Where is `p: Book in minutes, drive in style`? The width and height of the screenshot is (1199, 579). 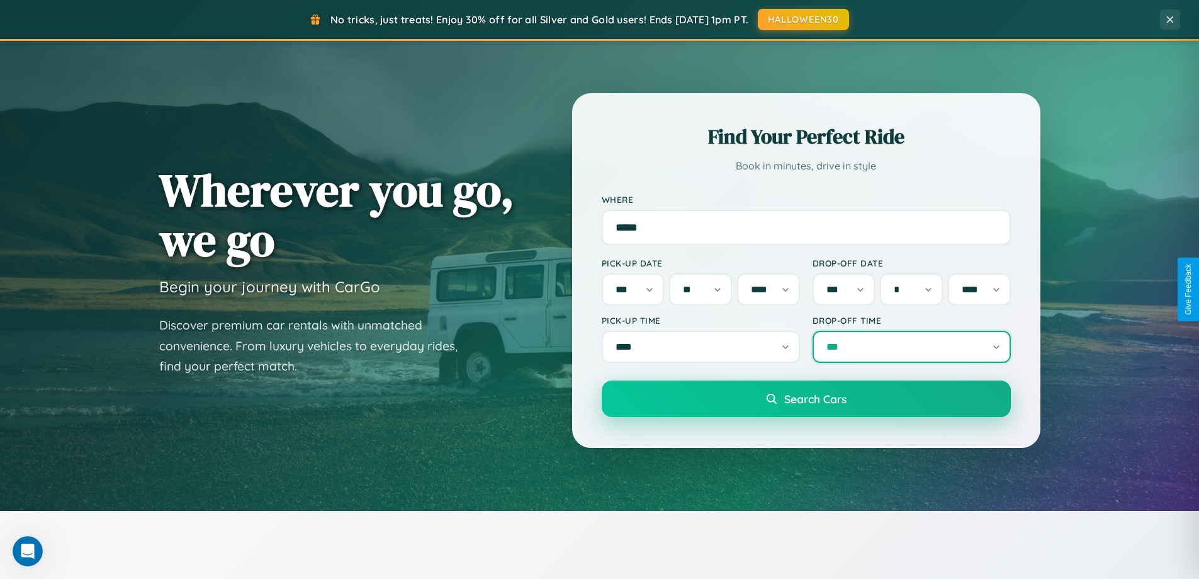 p: Book in minutes, drive in style is located at coordinates (807, 166).